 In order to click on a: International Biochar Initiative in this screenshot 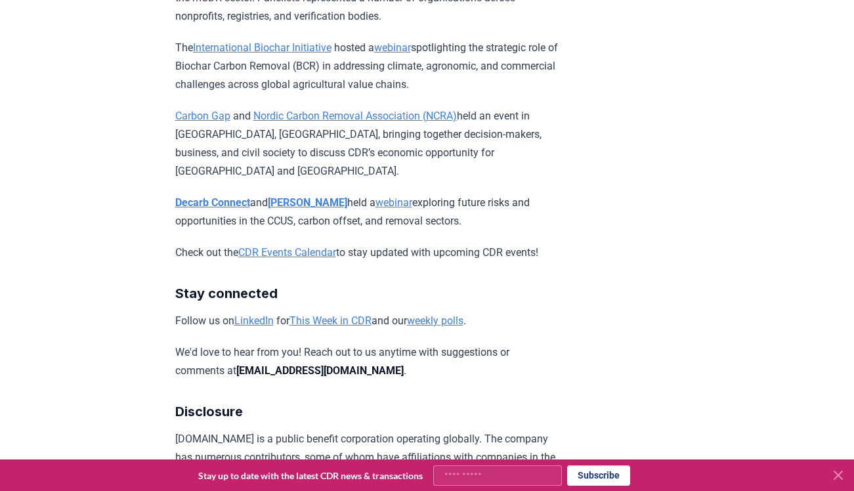, I will do `click(262, 47)`.